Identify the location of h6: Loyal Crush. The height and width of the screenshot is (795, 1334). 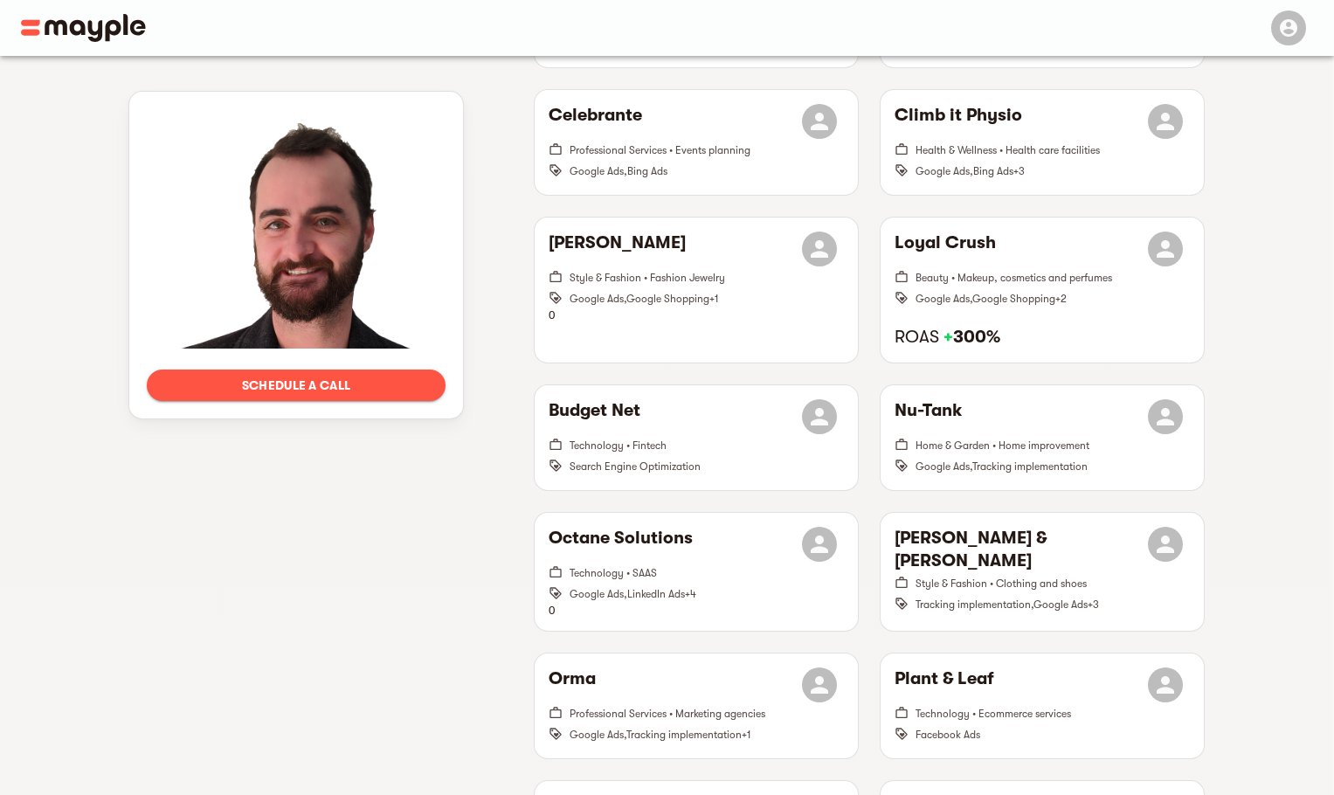
(946, 249).